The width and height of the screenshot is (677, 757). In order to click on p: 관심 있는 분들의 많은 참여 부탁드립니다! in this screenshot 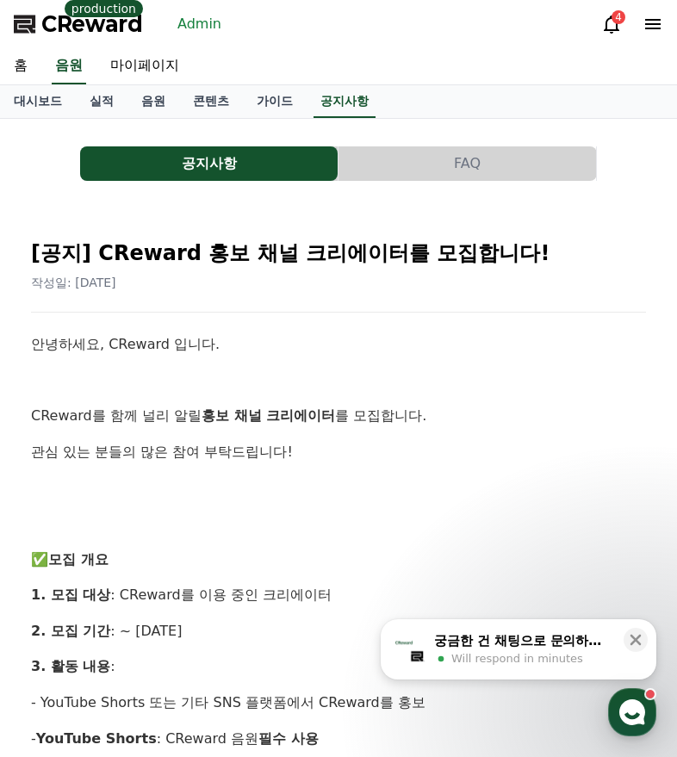, I will do `click(338, 452)`.